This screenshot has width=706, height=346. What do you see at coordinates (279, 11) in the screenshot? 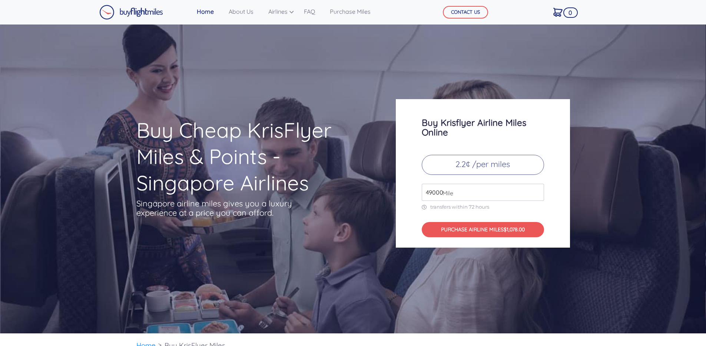
I see `a: Airlines` at bounding box center [279, 11].